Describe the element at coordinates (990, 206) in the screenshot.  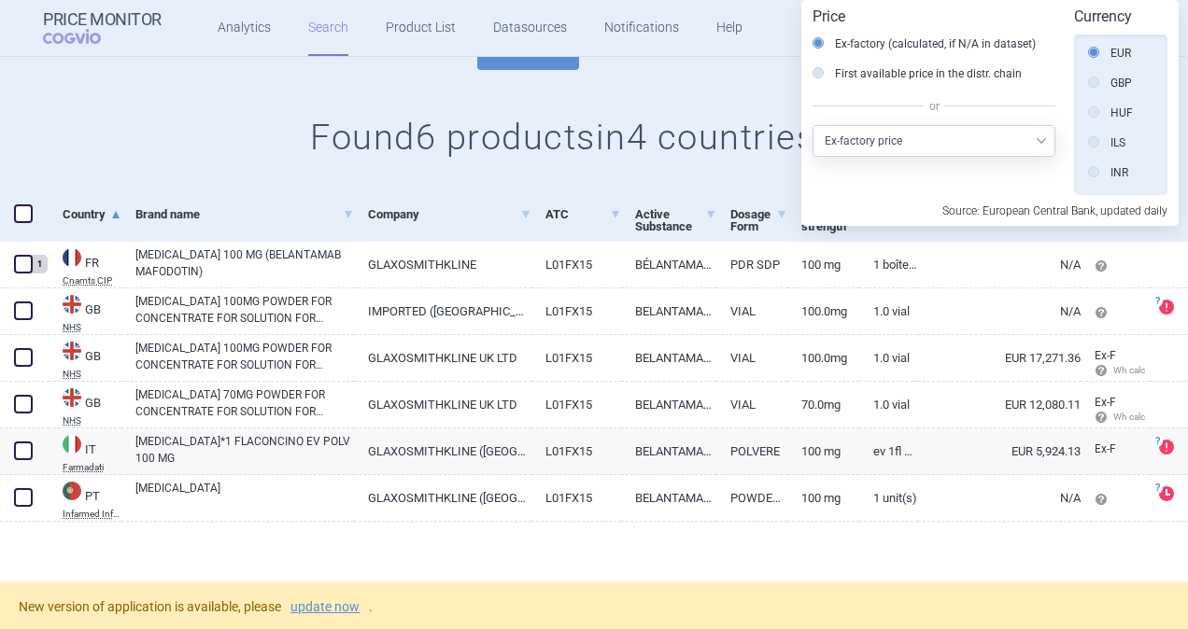
I see `p: Source: European Central Bank, updated daily` at that location.